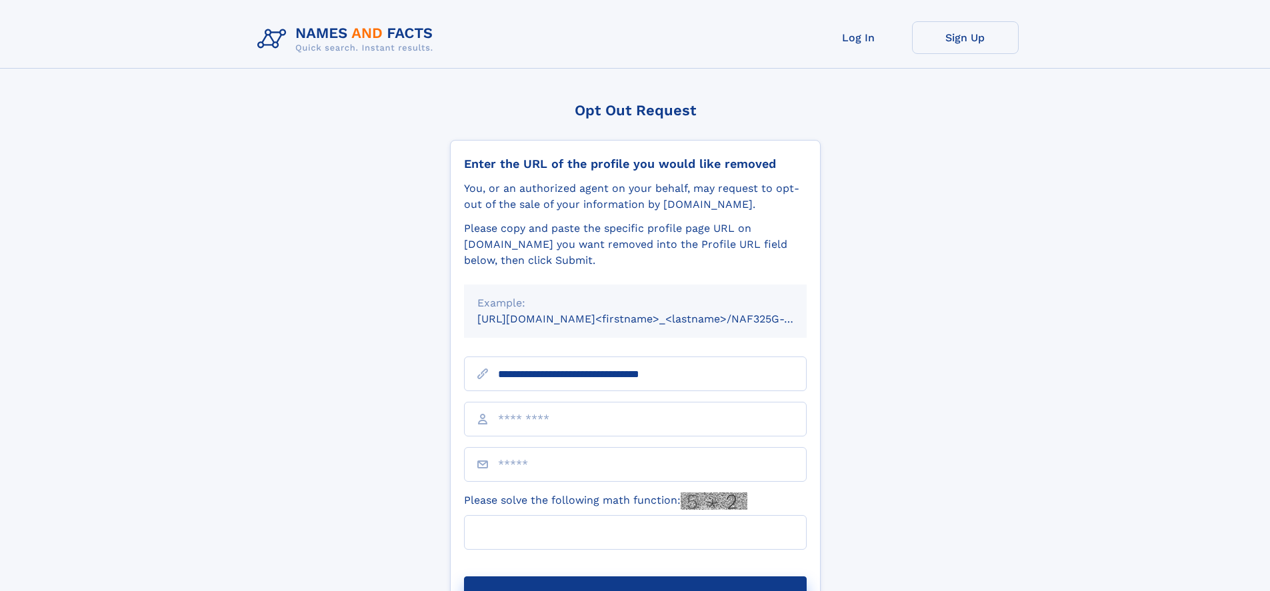  Describe the element at coordinates (605, 501) in the screenshot. I see `label: Please solve the following math function:` at that location.